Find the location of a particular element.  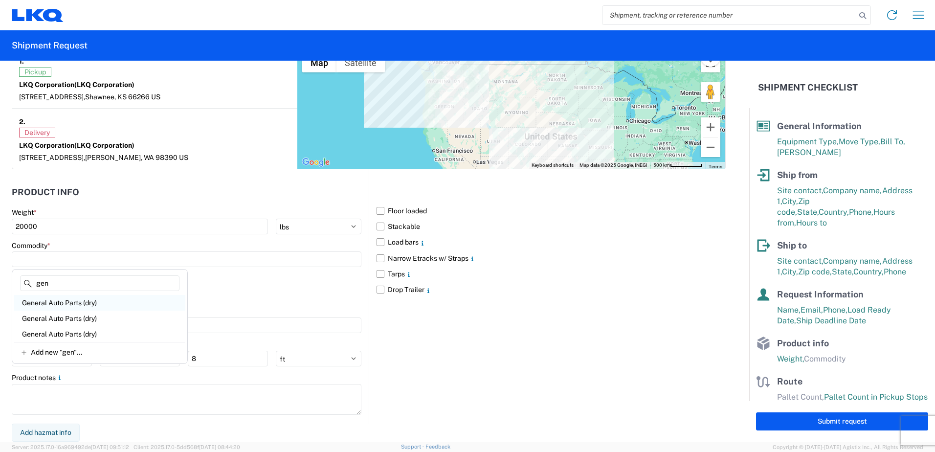

span: Commodity is located at coordinates (825, 358).